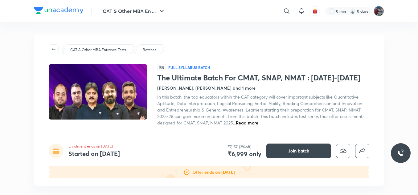  Describe the element at coordinates (59, 10) in the screenshot. I see `img: Company Logo` at that location.